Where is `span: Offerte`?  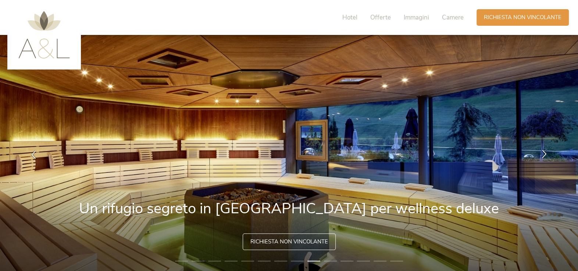 span: Offerte is located at coordinates (381, 17).